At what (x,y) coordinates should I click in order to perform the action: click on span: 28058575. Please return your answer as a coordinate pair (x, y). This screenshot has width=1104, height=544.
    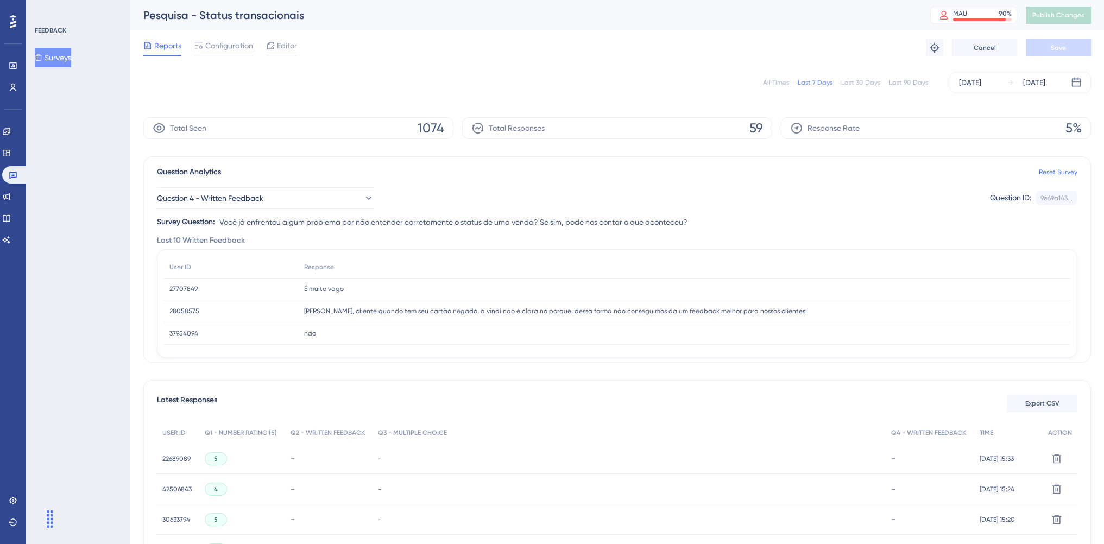
    Looking at the image, I should click on (184, 311).